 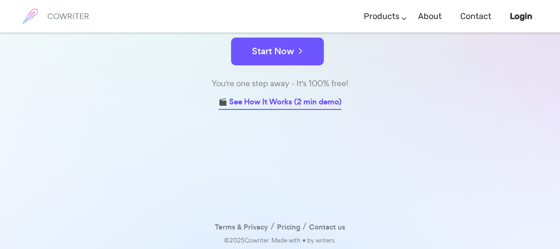 I want to click on a: Contact us, so click(x=327, y=227).